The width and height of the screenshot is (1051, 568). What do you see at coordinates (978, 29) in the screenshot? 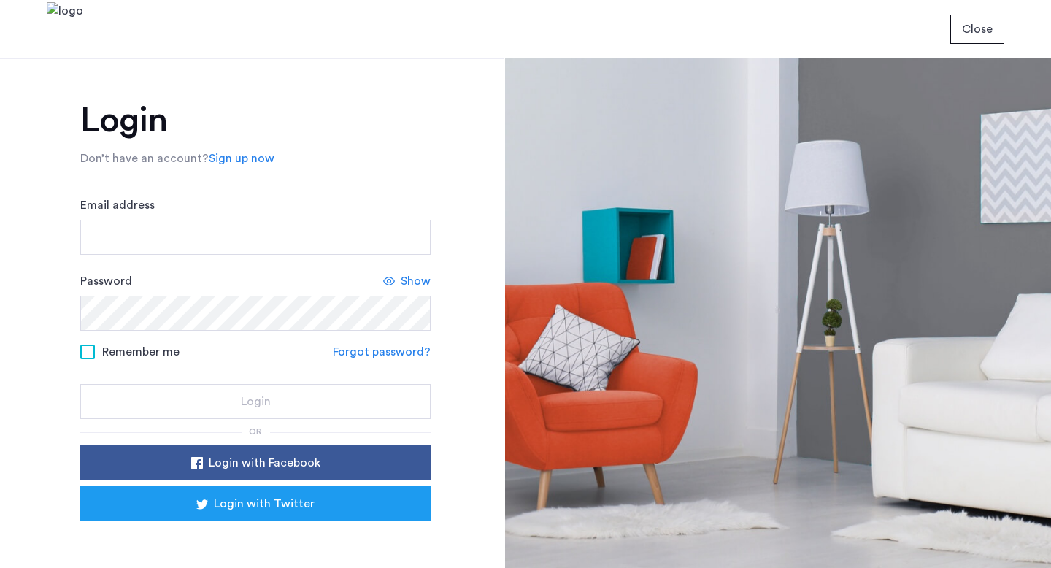
I see `span: Close` at bounding box center [978, 29].